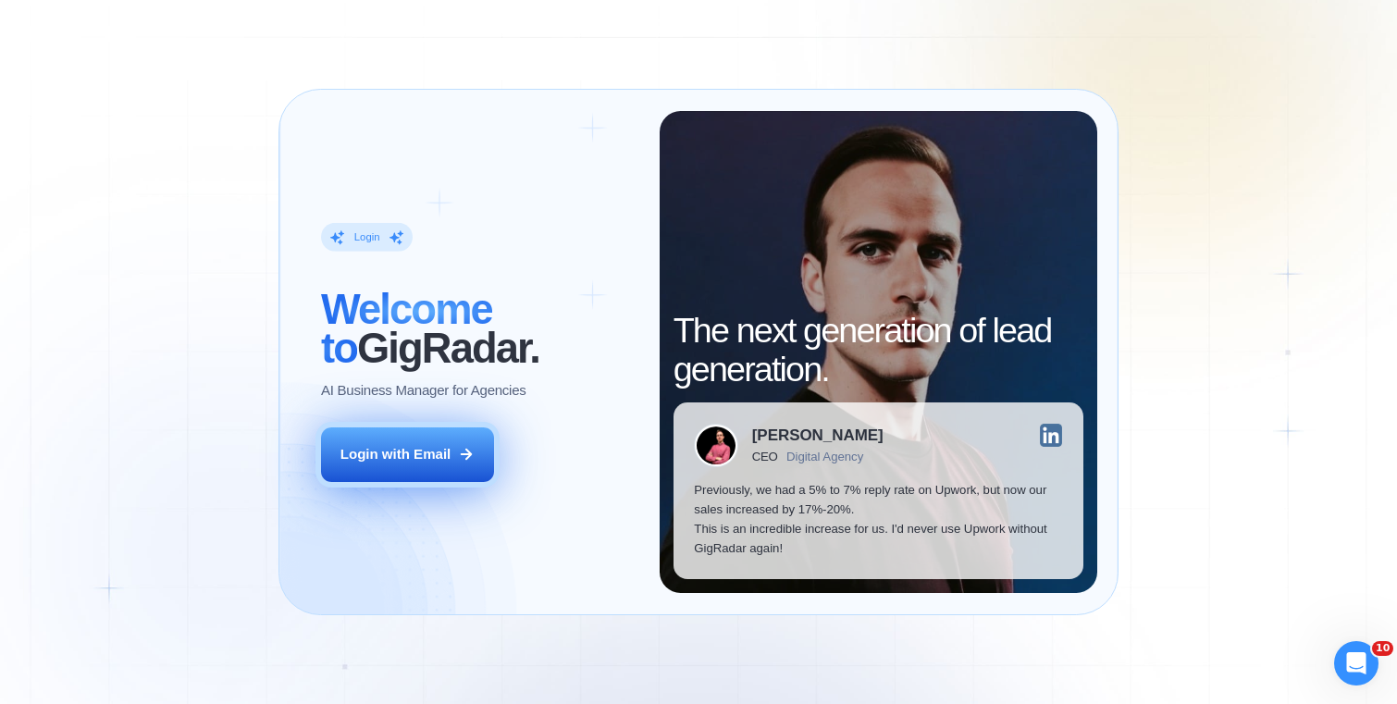  Describe the element at coordinates (825, 456) in the screenshot. I see `div: Digital Agency` at that location.